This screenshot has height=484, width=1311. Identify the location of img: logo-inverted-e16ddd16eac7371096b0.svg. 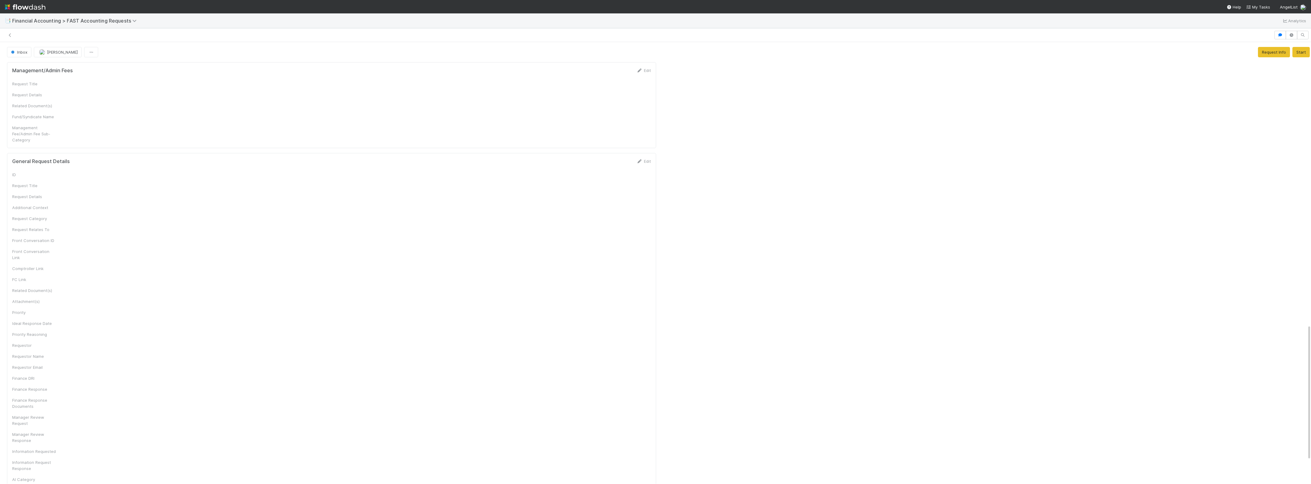
(25, 7).